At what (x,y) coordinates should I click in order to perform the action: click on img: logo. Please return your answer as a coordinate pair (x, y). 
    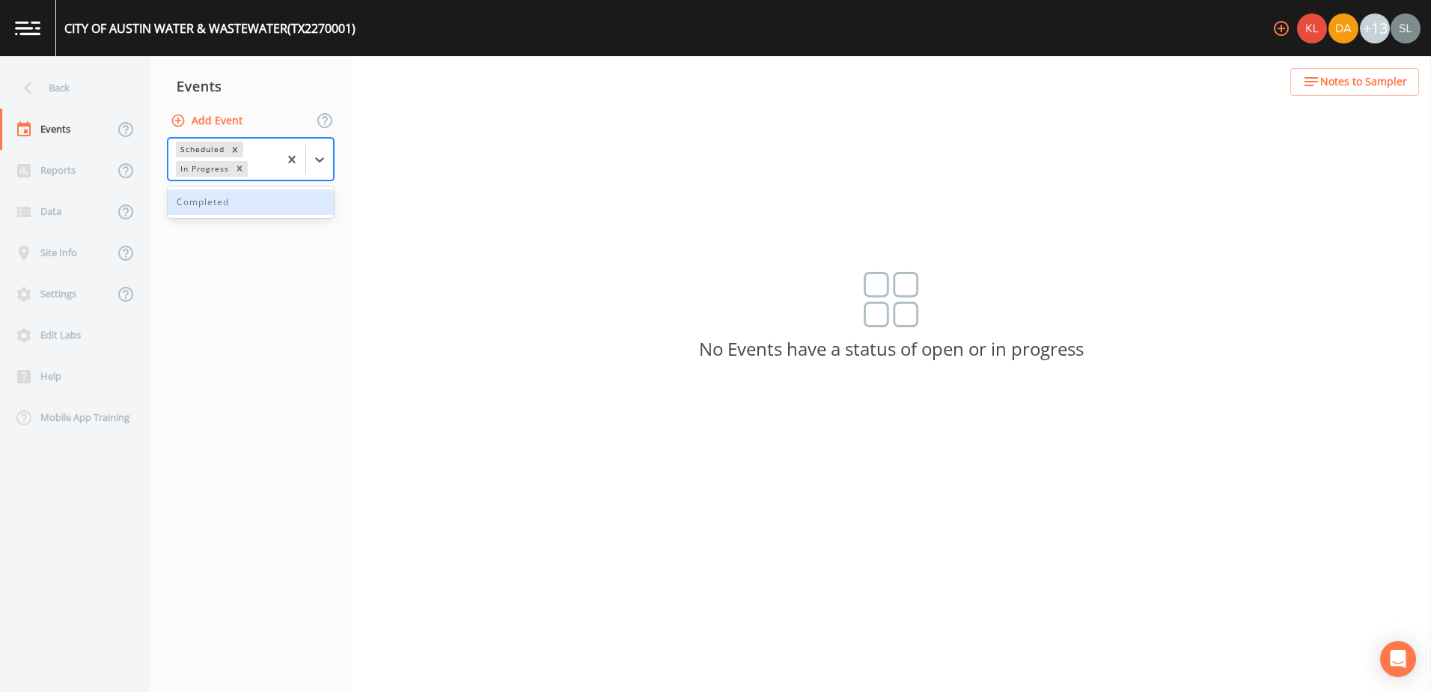
    Looking at the image, I should click on (28, 28).